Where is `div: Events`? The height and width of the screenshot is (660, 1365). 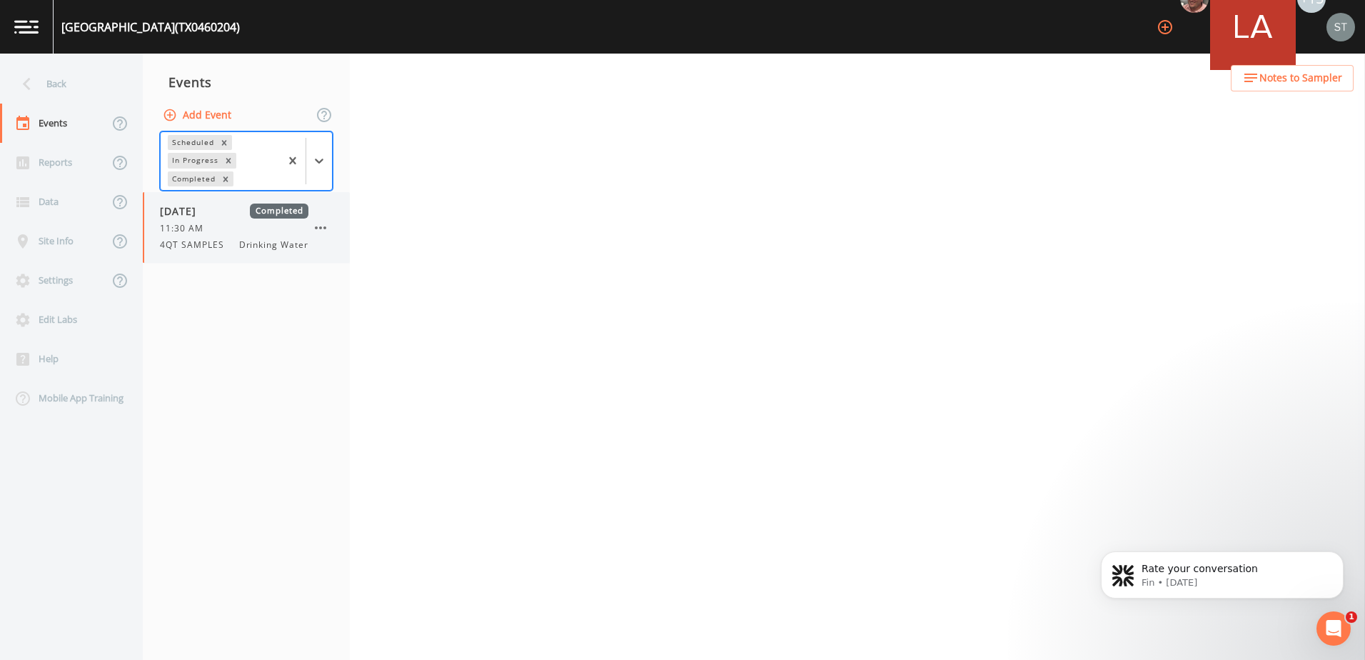 div: Events is located at coordinates (246, 82).